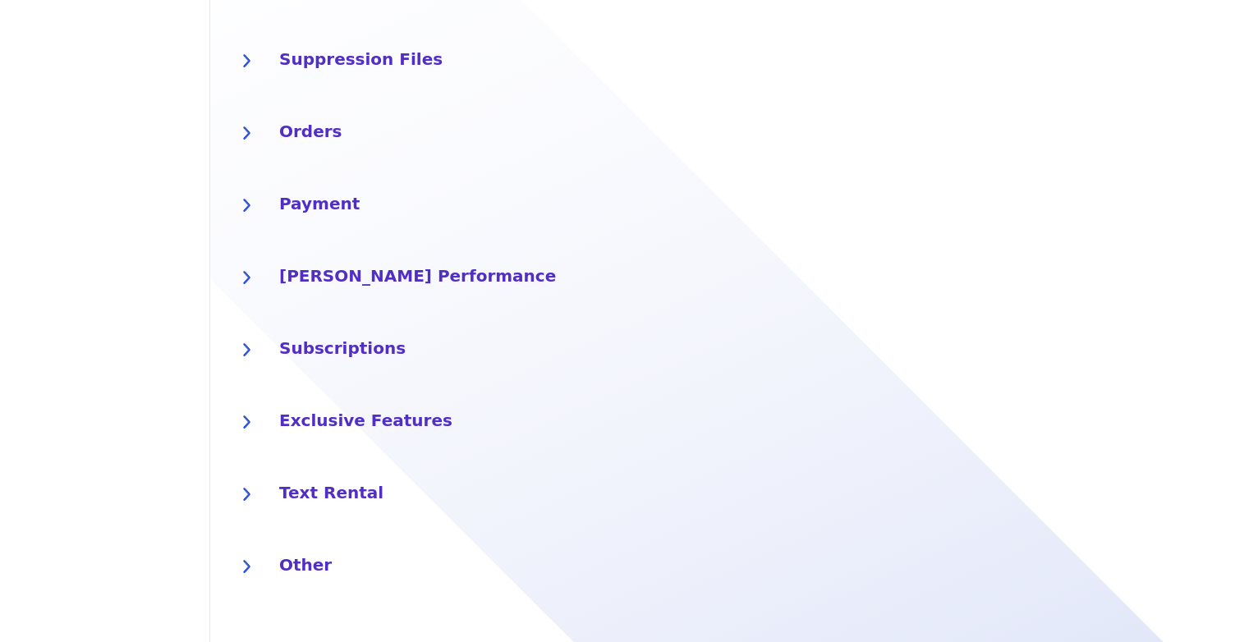  What do you see at coordinates (747, 202) in the screenshot?
I see `h4: Payment` at bounding box center [747, 202].